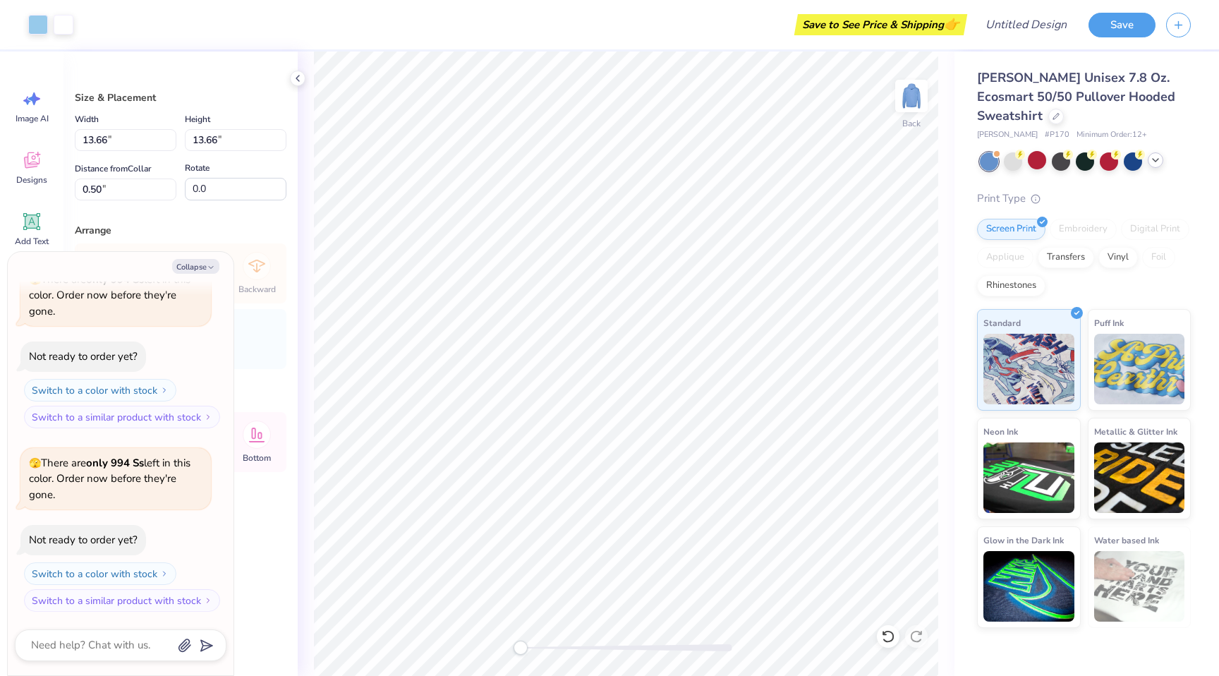 The image size is (1219, 676). Describe the element at coordinates (1057, 135) in the screenshot. I see `span: # P170` at that location.